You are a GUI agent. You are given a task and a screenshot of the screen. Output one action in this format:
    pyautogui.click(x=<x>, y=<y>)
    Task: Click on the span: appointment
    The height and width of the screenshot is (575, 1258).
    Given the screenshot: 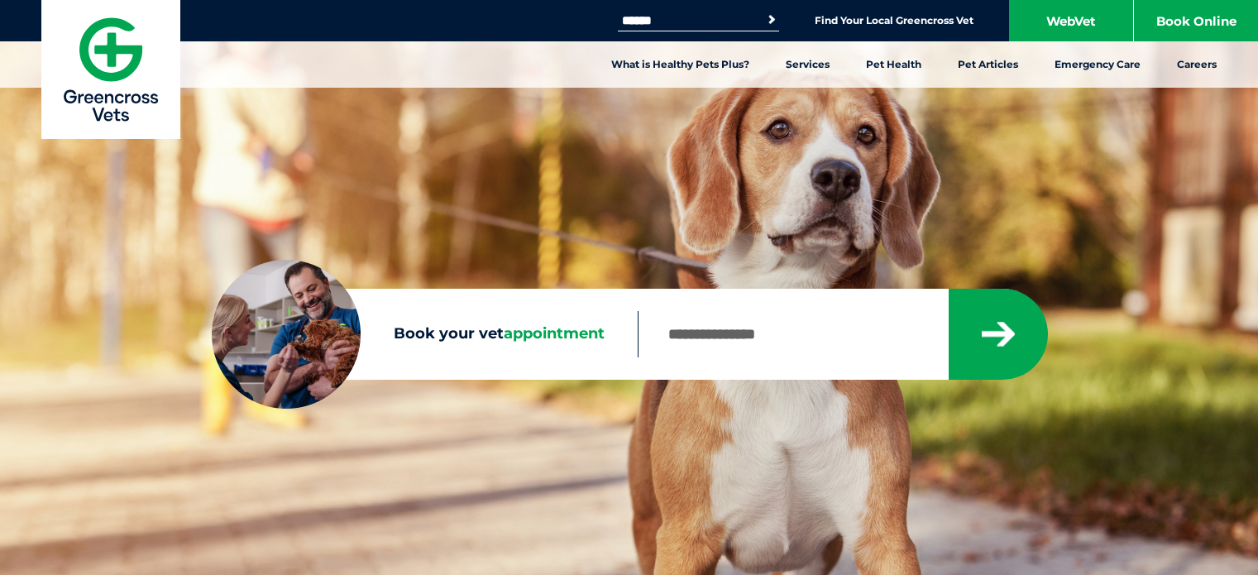 What is the action you would take?
    pyautogui.click(x=554, y=333)
    